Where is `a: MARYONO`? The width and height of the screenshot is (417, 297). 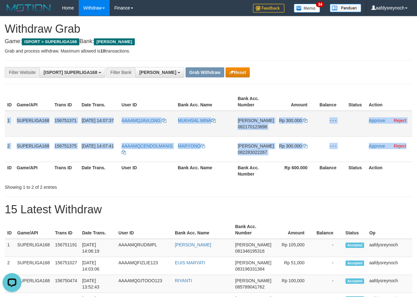 a: MARYONO is located at coordinates (191, 146).